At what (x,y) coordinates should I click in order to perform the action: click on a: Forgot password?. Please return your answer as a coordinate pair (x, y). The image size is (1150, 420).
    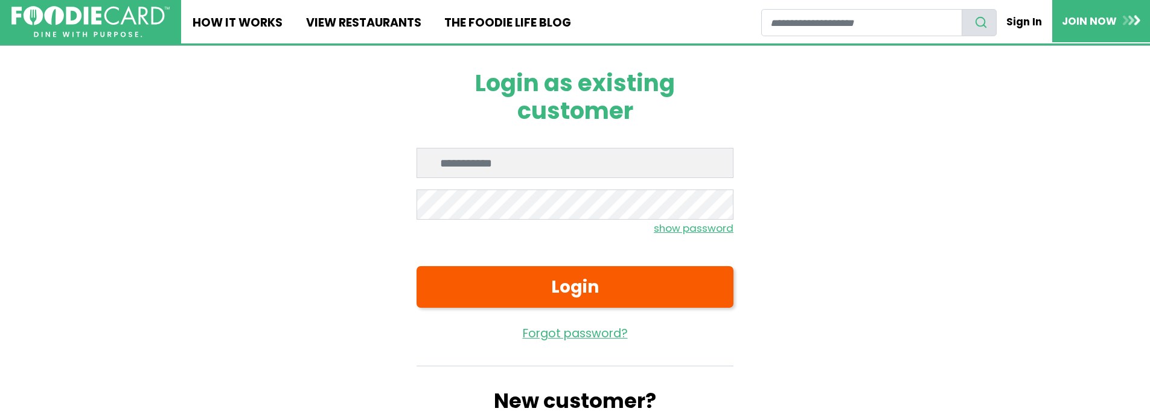
    Looking at the image, I should click on (575, 334).